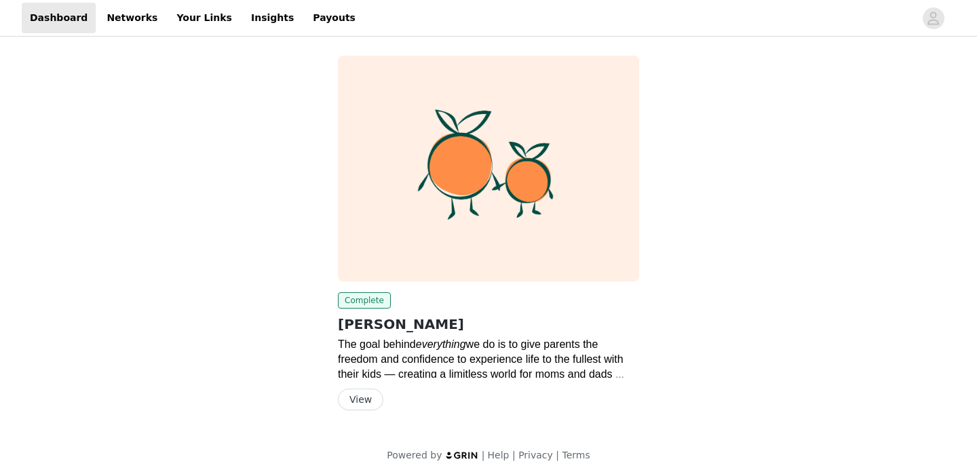  I want to click on img: Zoe, so click(488, 168).